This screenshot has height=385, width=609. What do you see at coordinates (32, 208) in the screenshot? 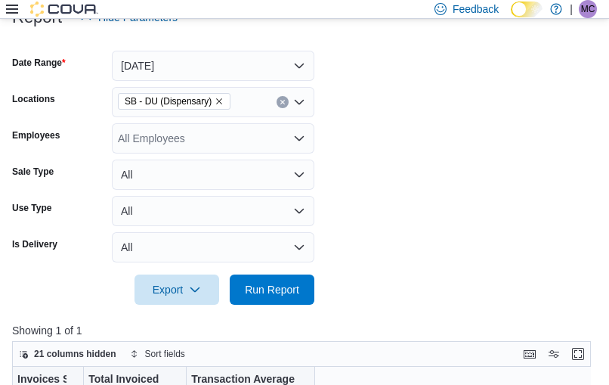
I see `label: Use Type` at bounding box center [32, 208].